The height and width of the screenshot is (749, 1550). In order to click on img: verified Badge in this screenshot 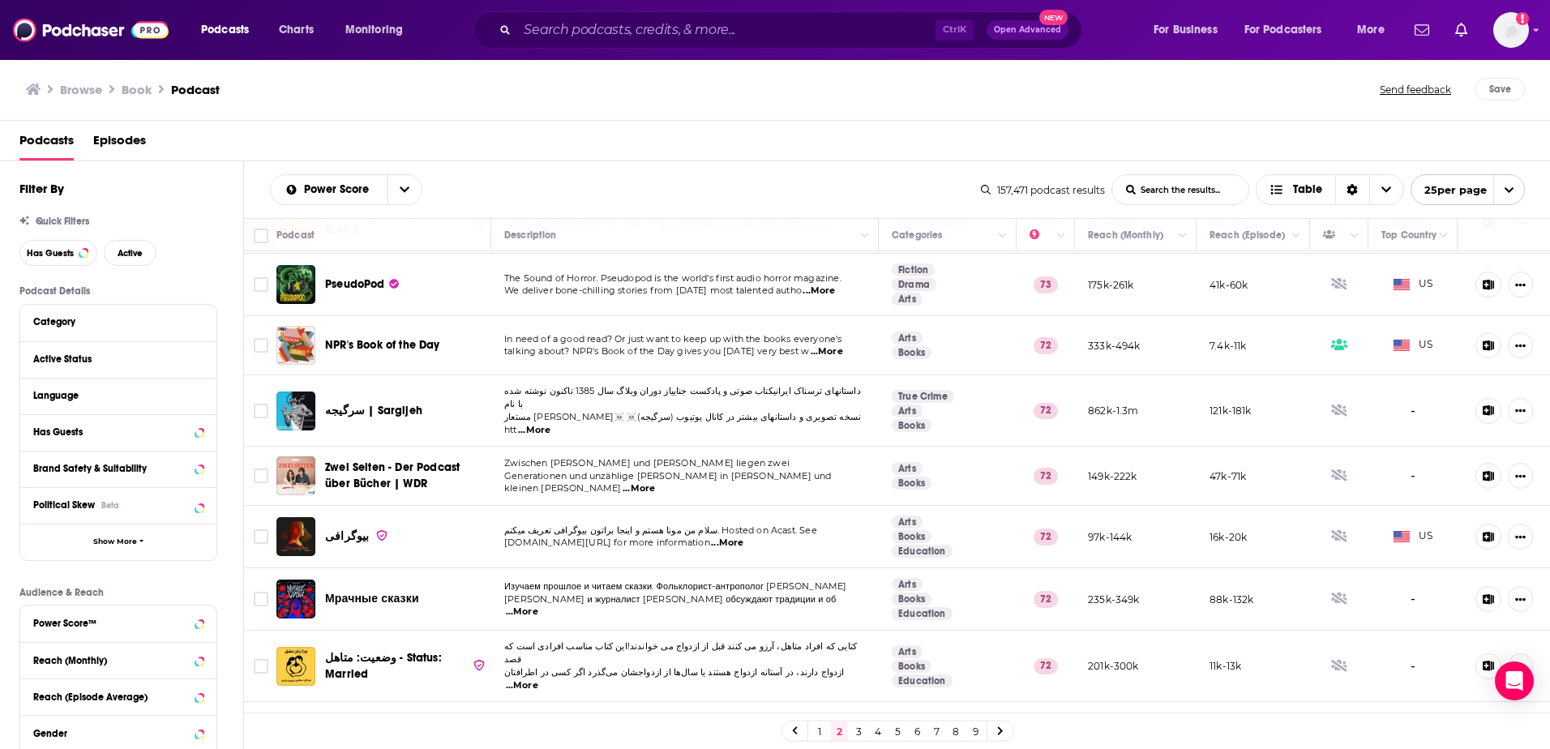, I will do `click(382, 535)`.